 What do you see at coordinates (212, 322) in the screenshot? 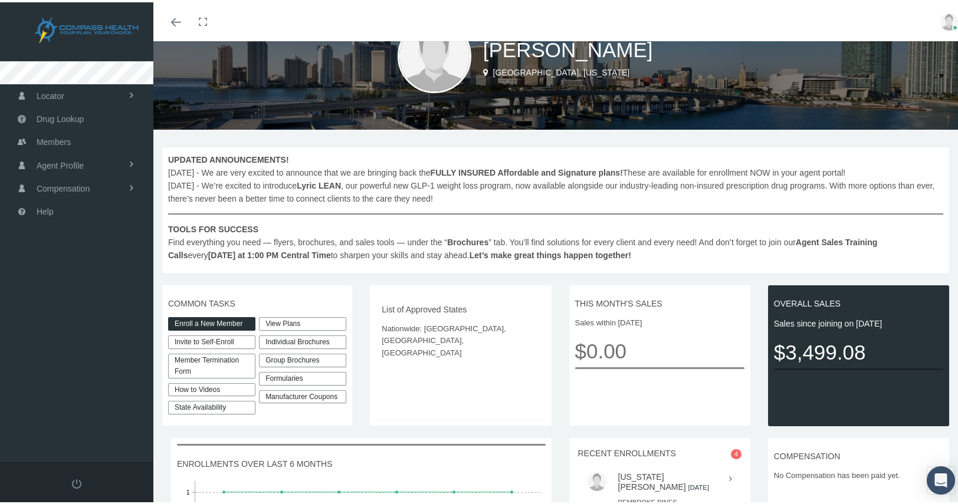
I see `a: Enroll a New Member` at bounding box center [212, 322].